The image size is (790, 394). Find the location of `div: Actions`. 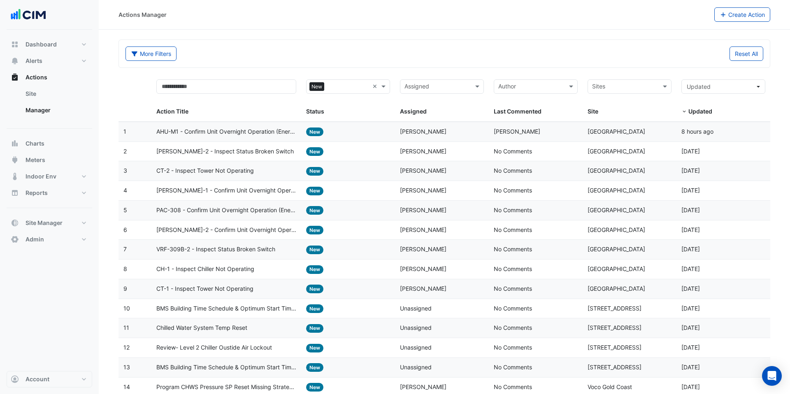

div: Actions is located at coordinates (49, 104).